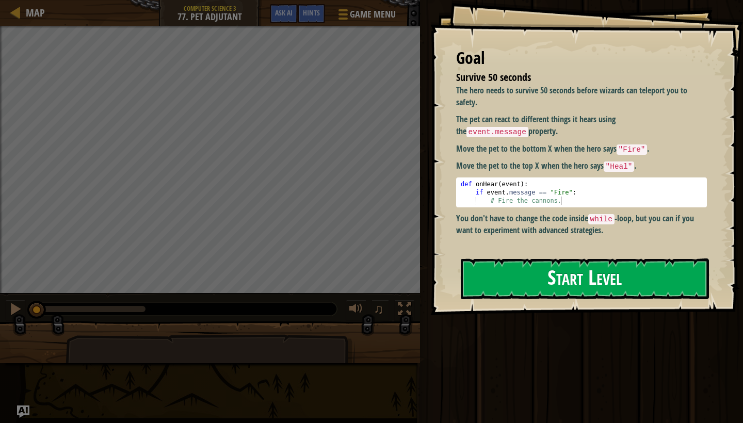 The width and height of the screenshot is (743, 423). Describe the element at coordinates (405, 310) in the screenshot. I see `button: Toggle fullscreen` at that location.